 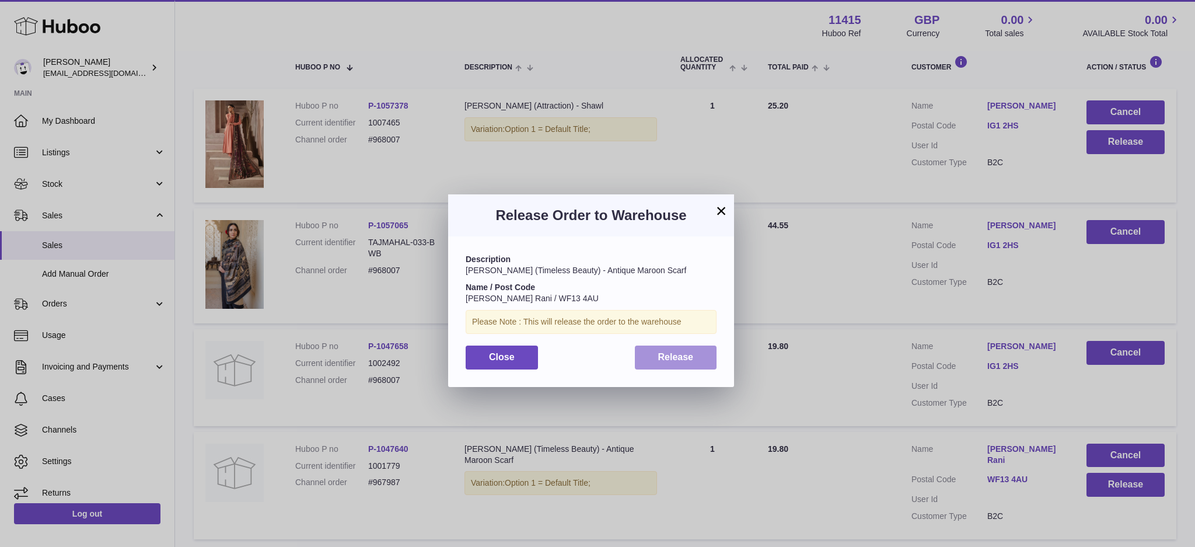 I want to click on span: Release, so click(x=676, y=357).